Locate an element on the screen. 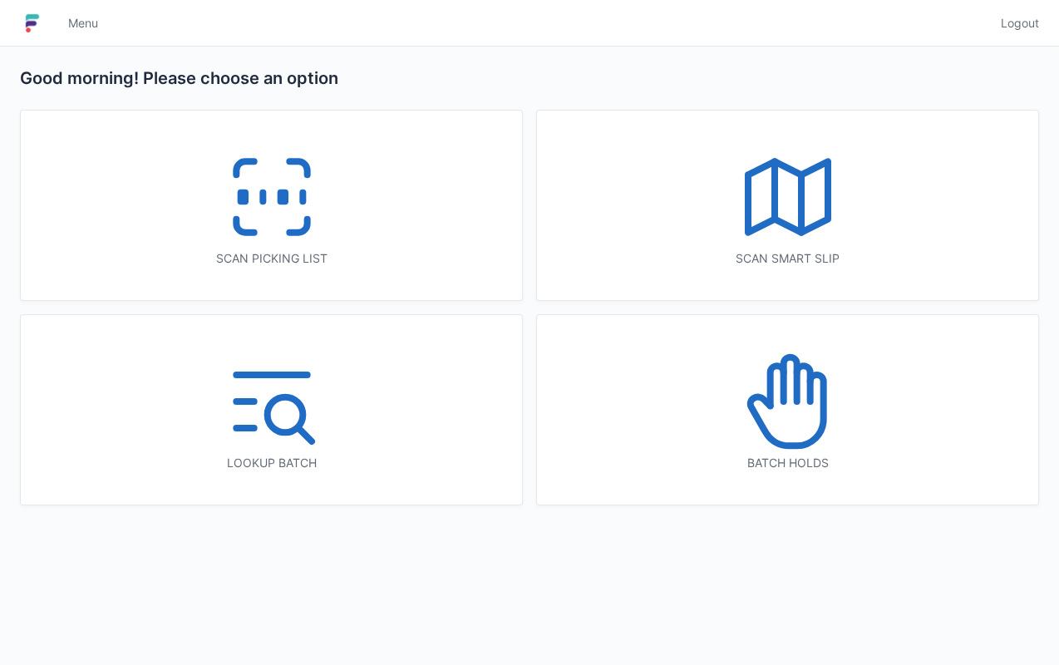 This screenshot has width=1059, height=665. div: Scan smart slip is located at coordinates (787, 258).